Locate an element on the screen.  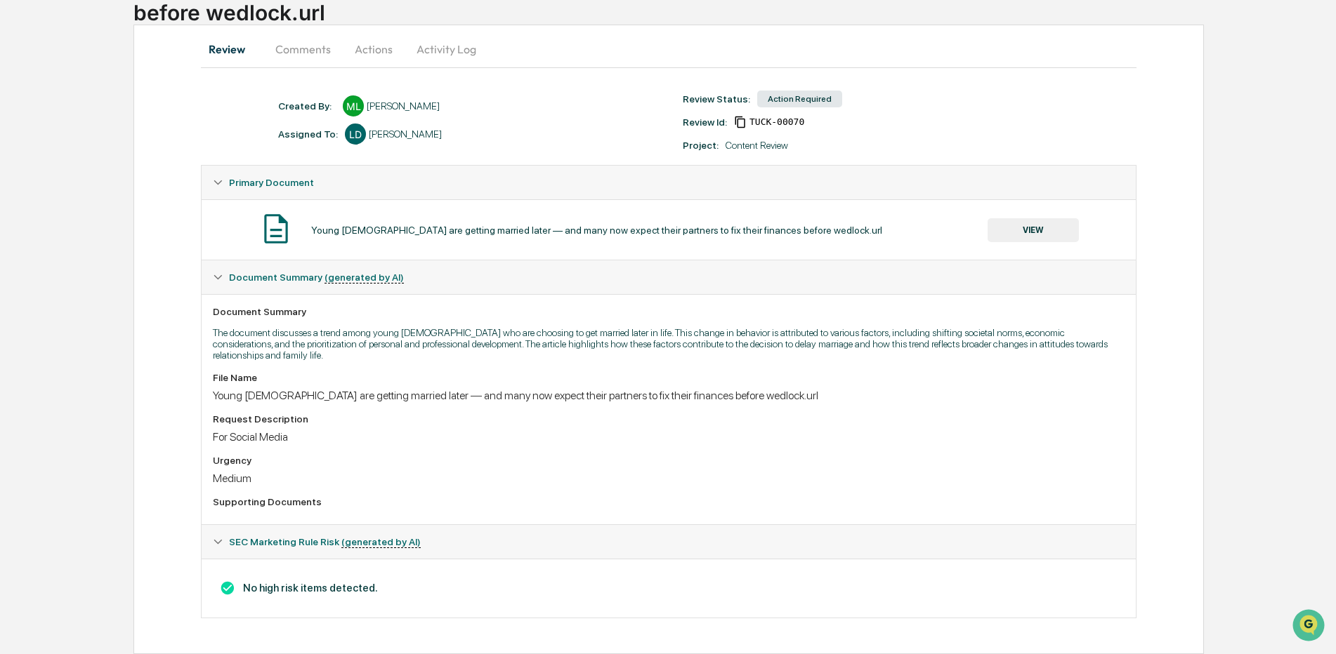
div: SEC Marketing Rule Risk (generated by AI) is located at coordinates (668, 542).